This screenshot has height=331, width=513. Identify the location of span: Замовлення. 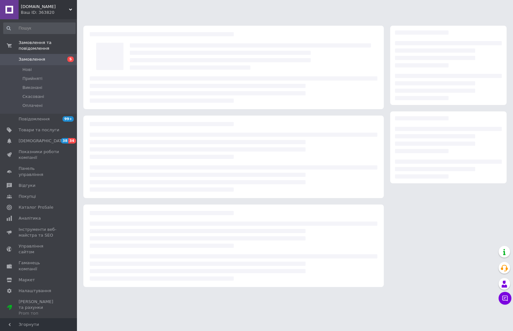
(32, 59).